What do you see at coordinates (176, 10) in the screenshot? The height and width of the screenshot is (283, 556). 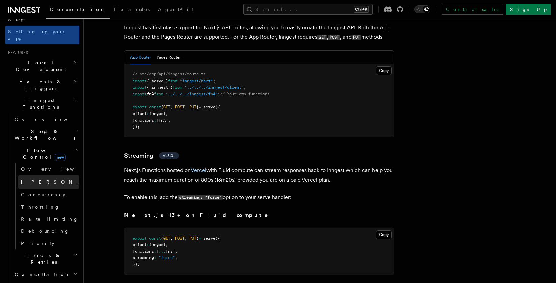 I see `a: AgentKit` at bounding box center [176, 10].